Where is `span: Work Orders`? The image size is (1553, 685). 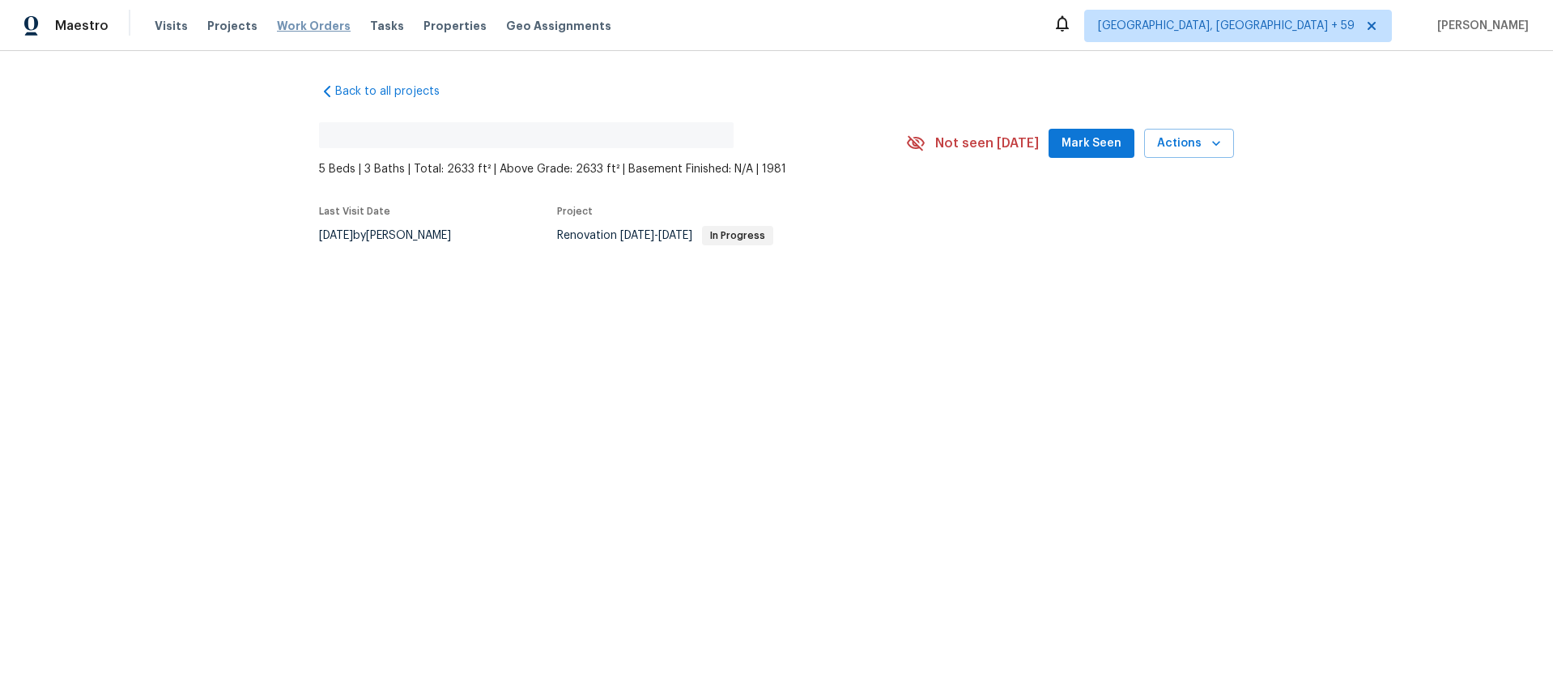
span: Work Orders is located at coordinates (313, 26).